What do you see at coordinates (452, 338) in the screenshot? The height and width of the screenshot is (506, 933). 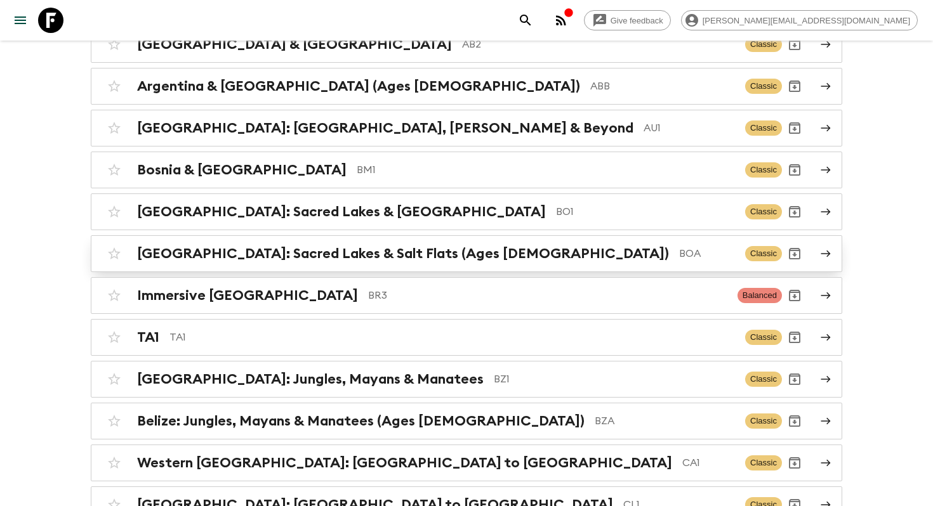 I see `p: TA1` at bounding box center [452, 338].